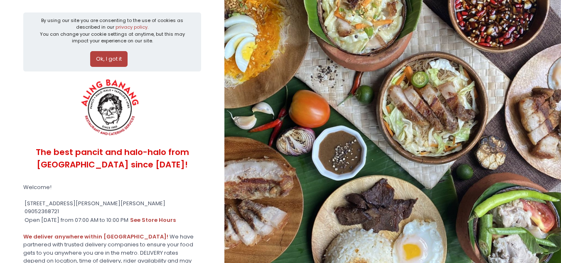 This screenshot has width=561, height=263. What do you see at coordinates (109, 59) in the screenshot?
I see `button: Ok, I got it` at bounding box center [109, 59].